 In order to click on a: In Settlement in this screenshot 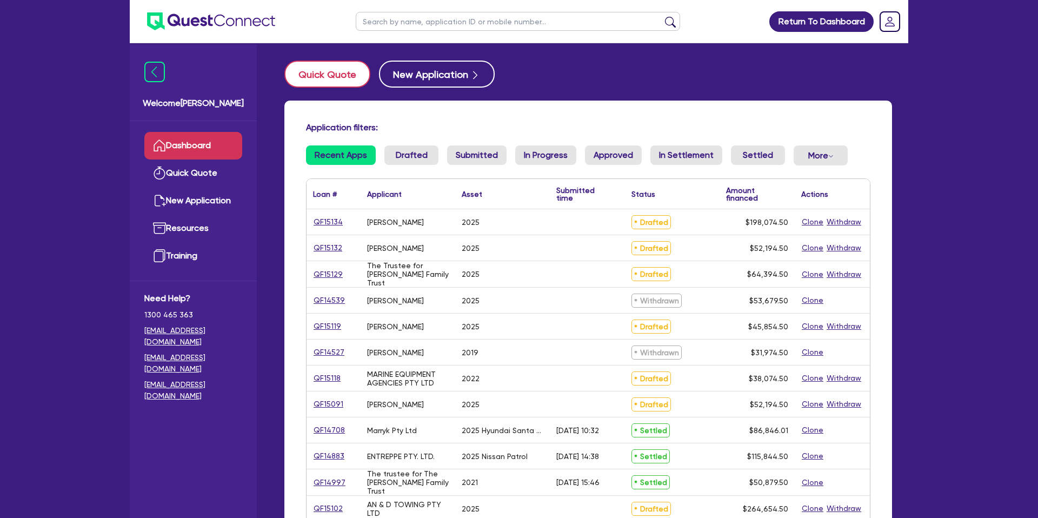, I will do `click(686, 155)`.